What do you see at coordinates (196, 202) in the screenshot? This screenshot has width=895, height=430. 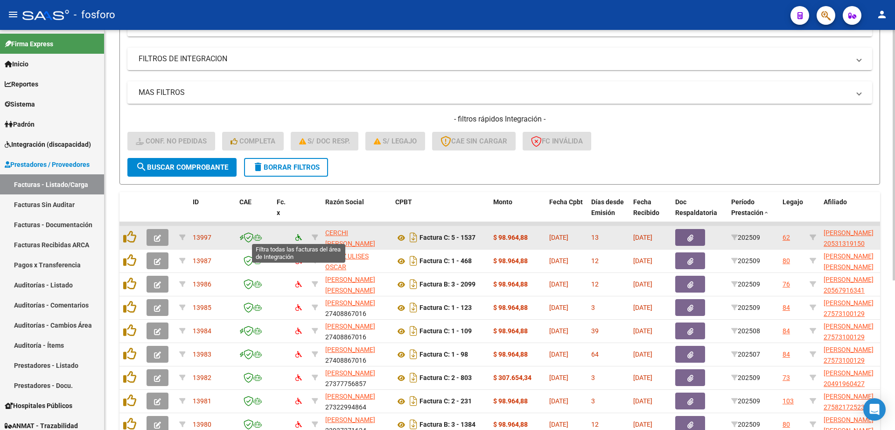 I see `span: ID` at bounding box center [196, 202].